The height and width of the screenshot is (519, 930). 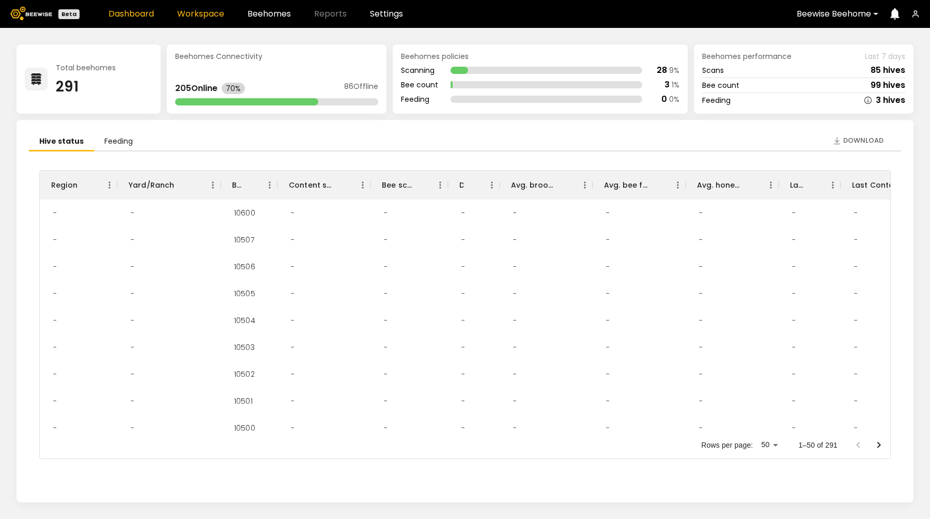 What do you see at coordinates (244, 294) in the screenshot?
I see `div: 10505` at bounding box center [244, 294].